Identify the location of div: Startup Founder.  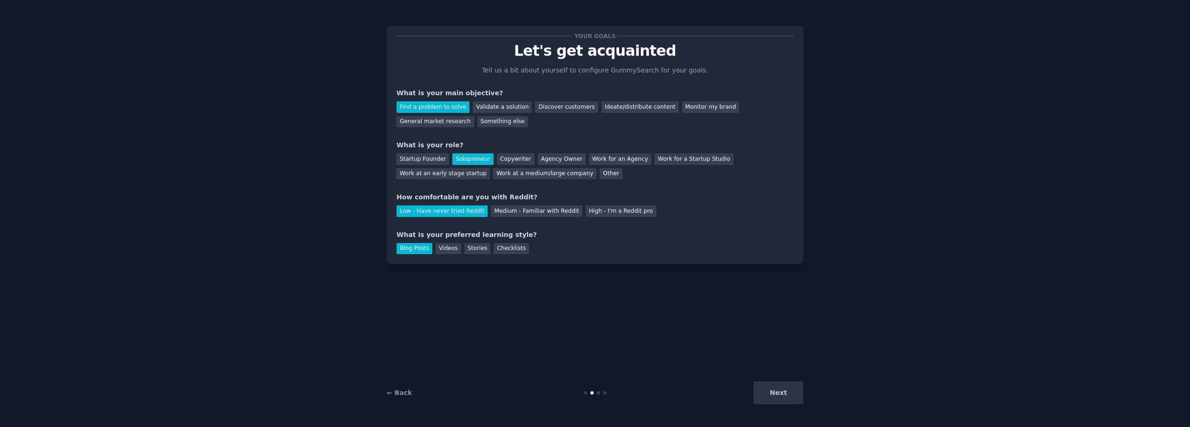
(423, 159).